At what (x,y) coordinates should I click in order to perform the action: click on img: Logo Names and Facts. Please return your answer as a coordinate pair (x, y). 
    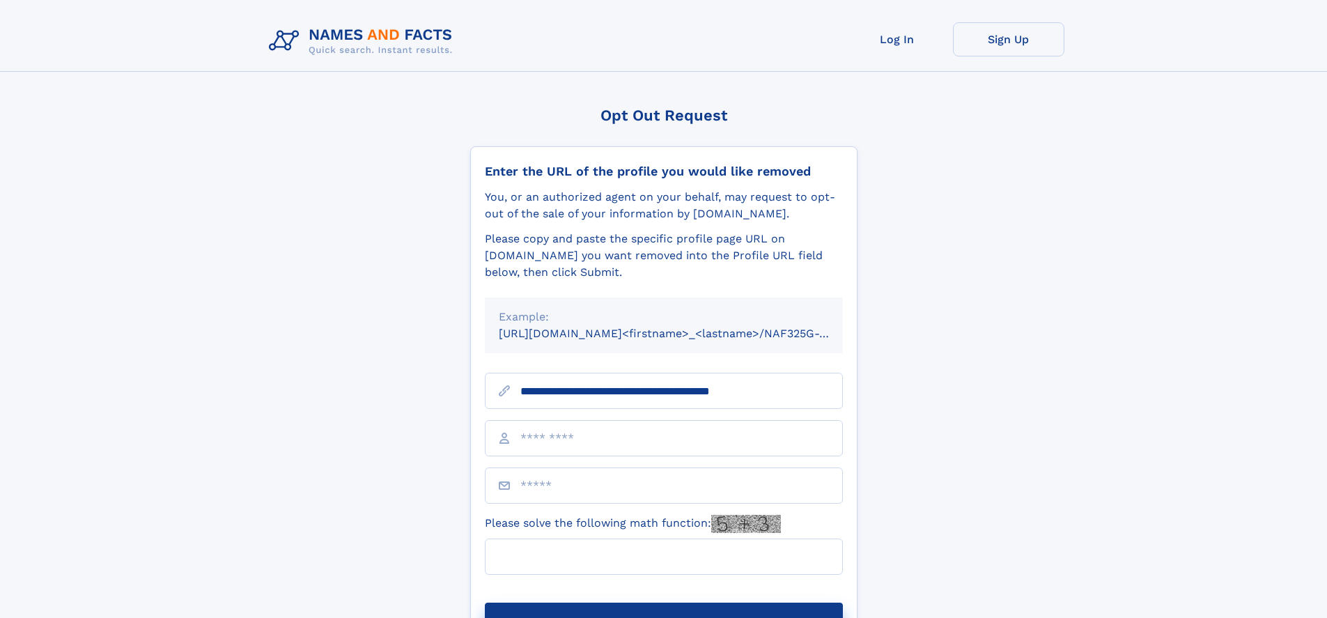
    Looking at the image, I should click on (364, 41).